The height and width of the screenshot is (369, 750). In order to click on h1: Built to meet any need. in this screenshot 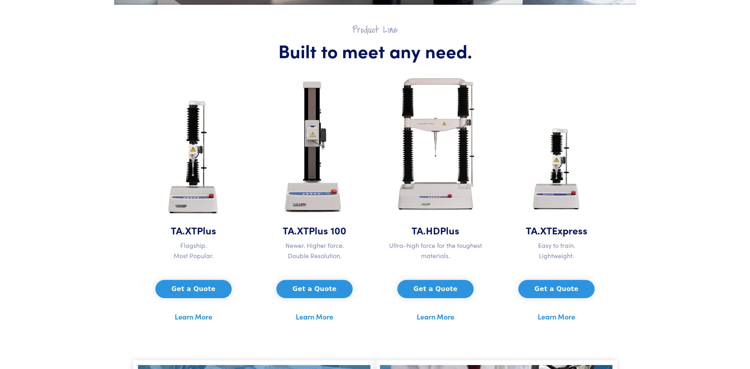, I will do `click(375, 51)`.